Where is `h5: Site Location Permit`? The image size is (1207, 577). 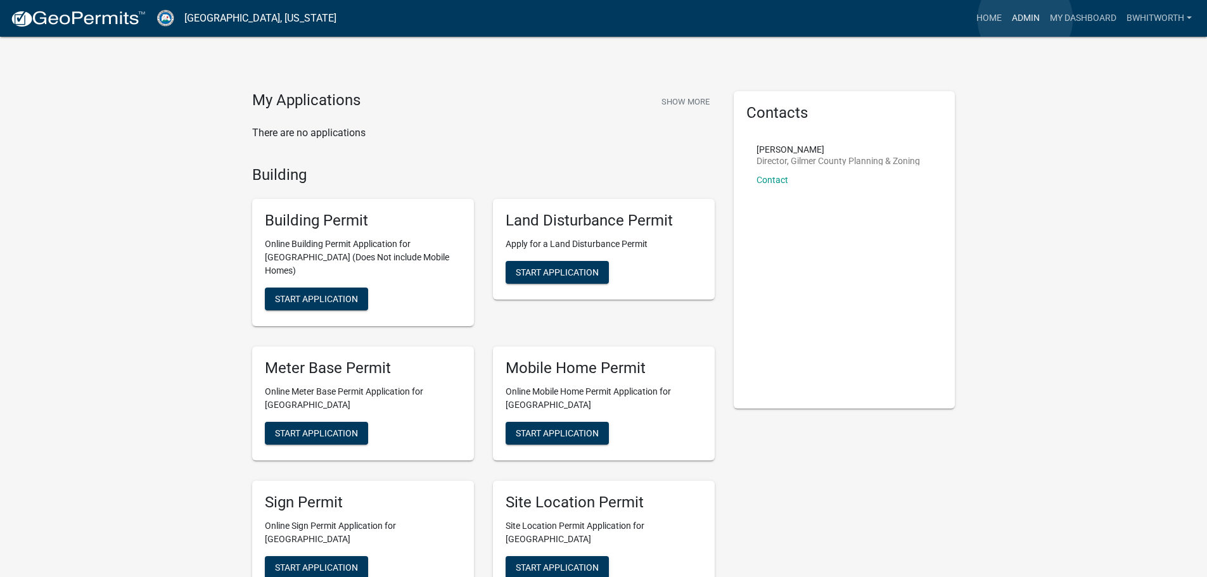
h5: Site Location Permit is located at coordinates (604, 503).